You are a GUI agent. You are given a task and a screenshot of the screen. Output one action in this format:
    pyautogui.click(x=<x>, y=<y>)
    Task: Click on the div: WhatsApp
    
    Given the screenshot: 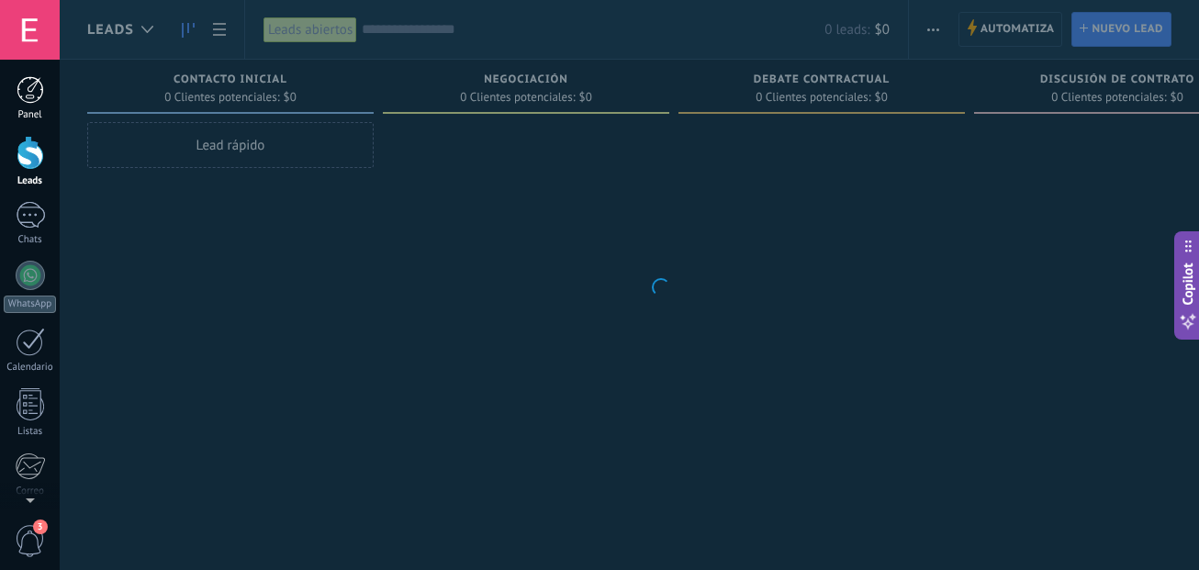 What is the action you would take?
    pyautogui.click(x=29, y=304)
    